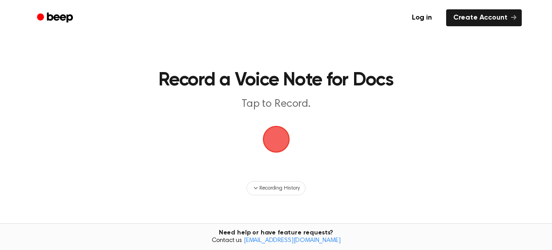 This screenshot has width=552, height=250. Describe the element at coordinates (276, 104) in the screenshot. I see `p: Tap to Record.` at that location.